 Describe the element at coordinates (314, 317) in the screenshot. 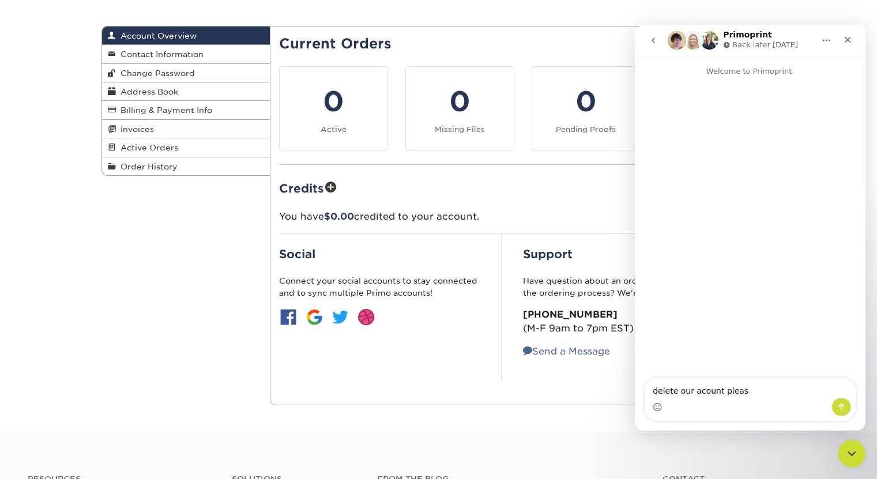

I see `img: btn-google.jpg` at that location.